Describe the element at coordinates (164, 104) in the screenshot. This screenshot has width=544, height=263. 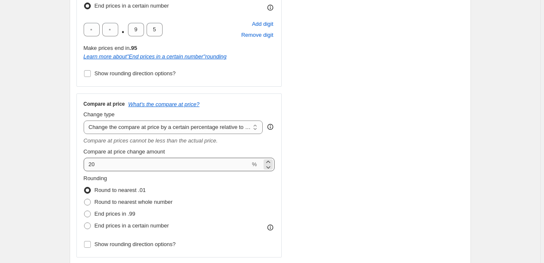
I see `i: What's the compare at price?` at that location.